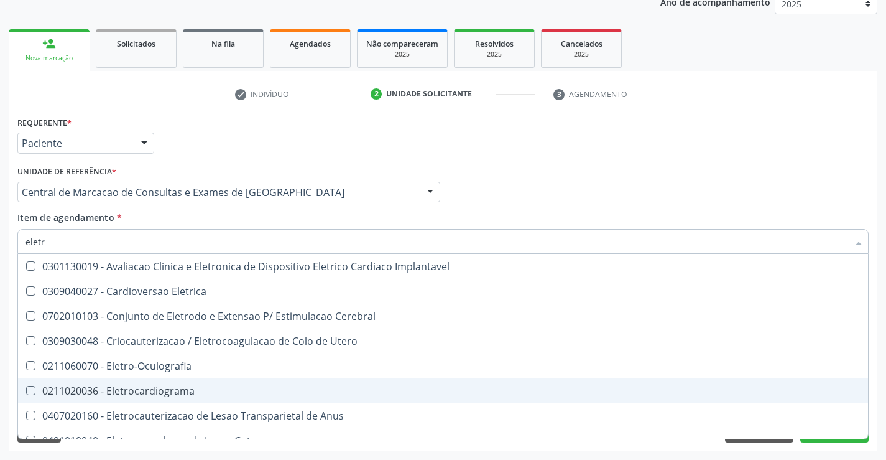  Describe the element at coordinates (443, 440) in the screenshot. I see `div: 0401010040 - Eletrocoagulacao de Lesao Cutanea` at that location.